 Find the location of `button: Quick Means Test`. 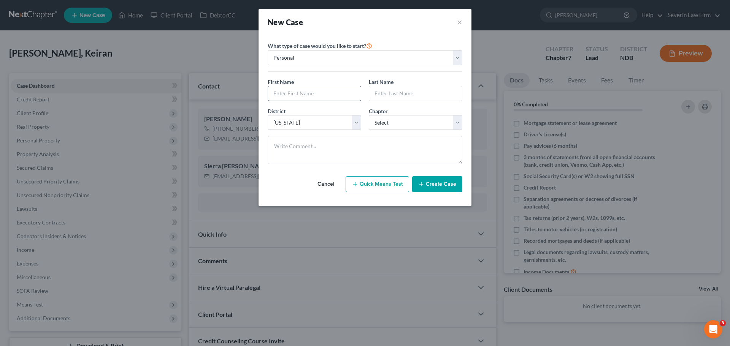

button: Quick Means Test is located at coordinates (377, 184).